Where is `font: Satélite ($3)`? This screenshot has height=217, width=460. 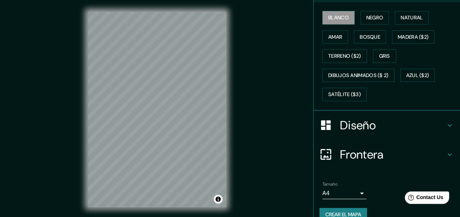
font: Satélite ($3) is located at coordinates (344, 94).